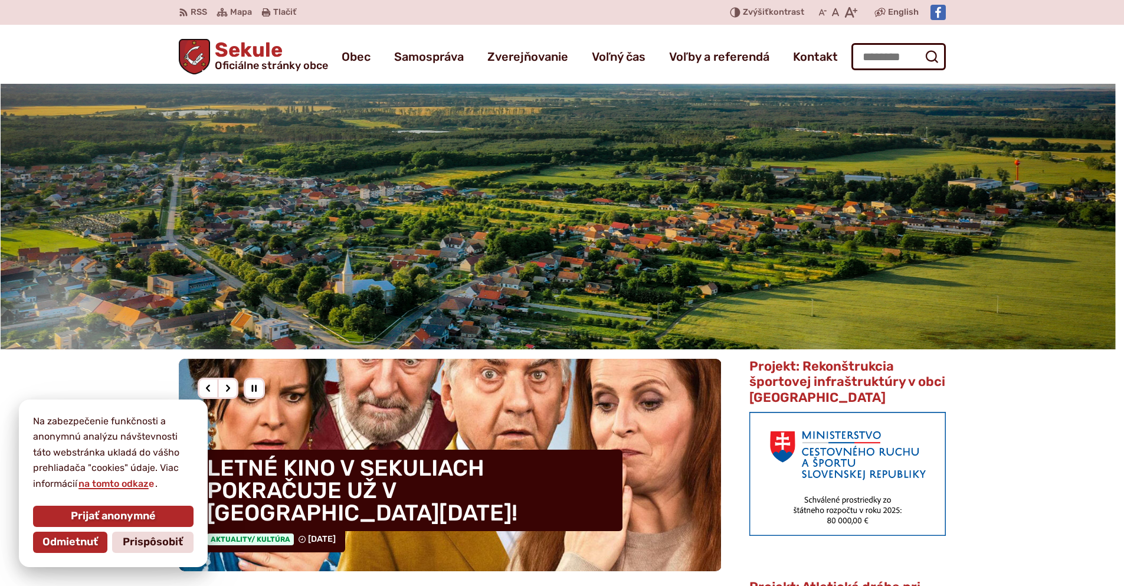  Describe the element at coordinates (429, 57) in the screenshot. I see `a: Samospráva` at that location.